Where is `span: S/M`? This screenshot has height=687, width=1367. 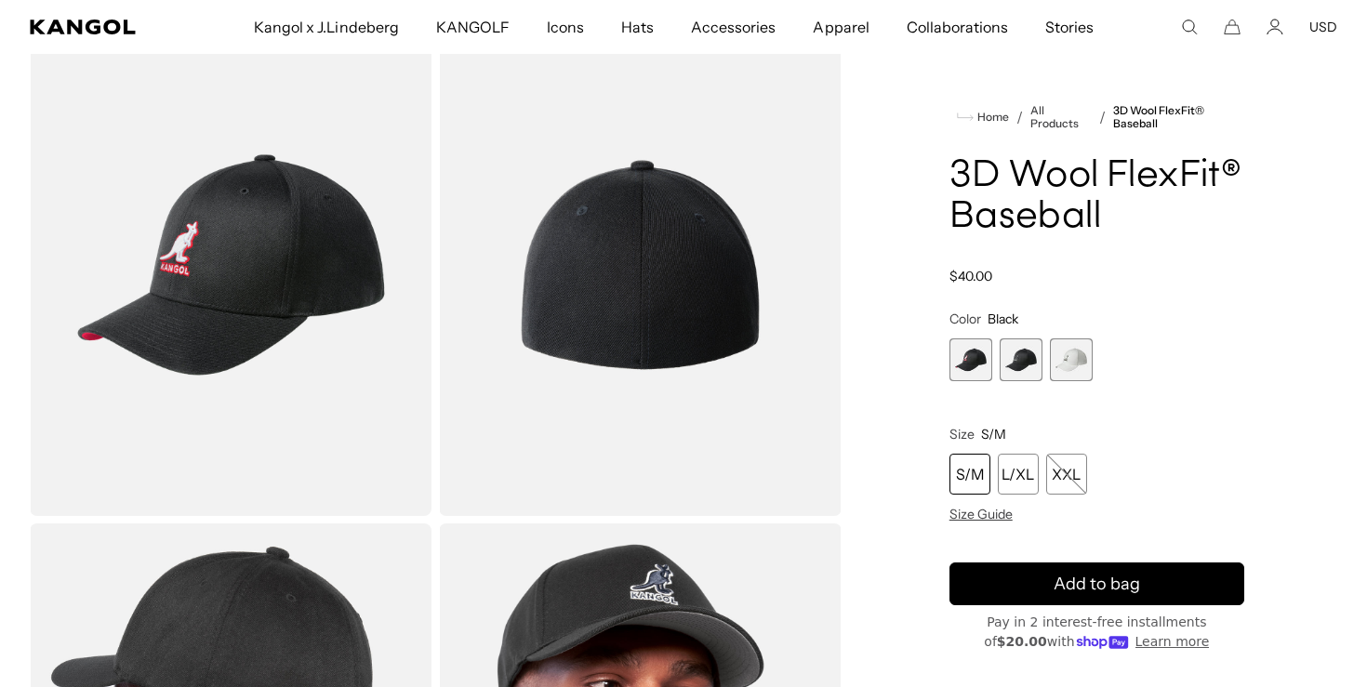
span: S/M is located at coordinates (993, 434).